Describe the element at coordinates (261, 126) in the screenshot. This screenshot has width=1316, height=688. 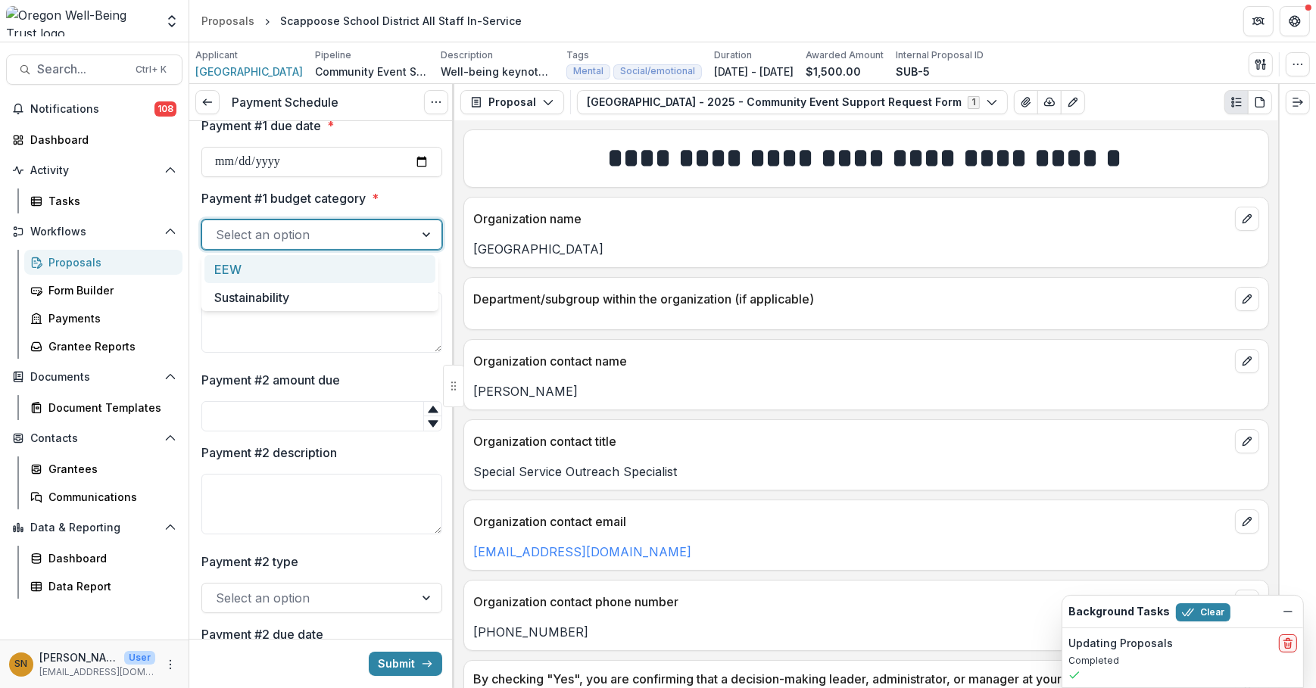
I see `p: Payment #1 due date` at that location.